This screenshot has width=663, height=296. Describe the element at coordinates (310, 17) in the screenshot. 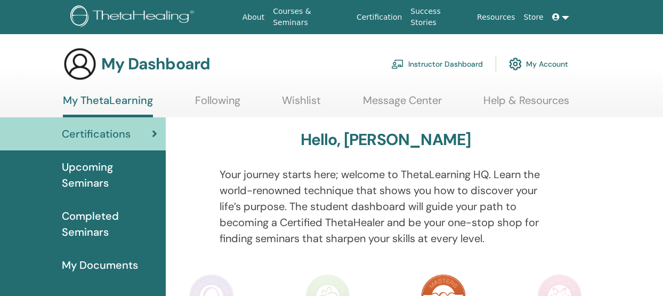

I see `a: Courses & Seminars` at that location.